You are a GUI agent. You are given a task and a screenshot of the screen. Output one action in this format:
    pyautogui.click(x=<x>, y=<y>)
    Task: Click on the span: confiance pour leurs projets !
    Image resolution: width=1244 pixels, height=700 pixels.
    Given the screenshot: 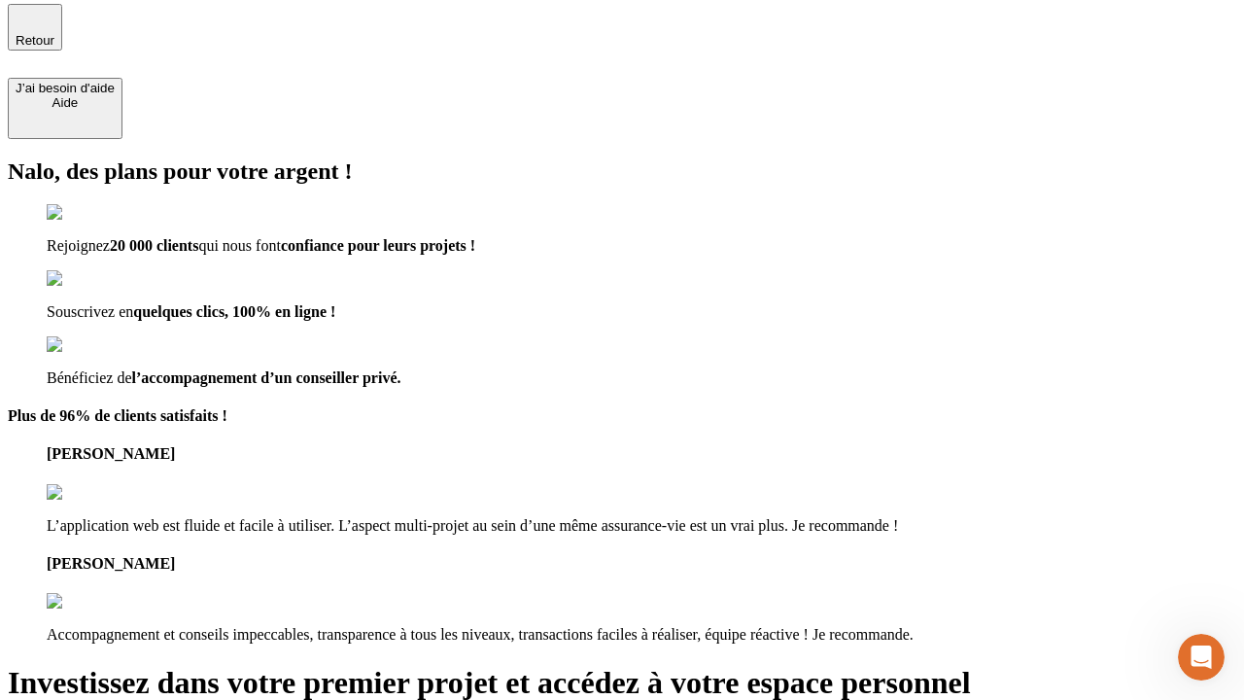 What is the action you would take?
    pyautogui.click(x=378, y=245)
    